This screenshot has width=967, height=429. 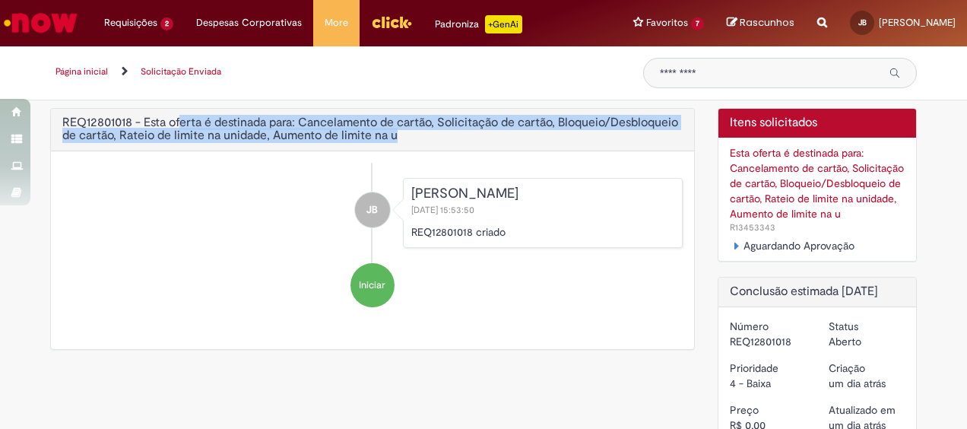 I want to click on h2: REQ12801018 - Esta oferta é destinada para: Cancelamento de cartão, Solicitação de cartão, Bloque..., so click(x=373, y=129).